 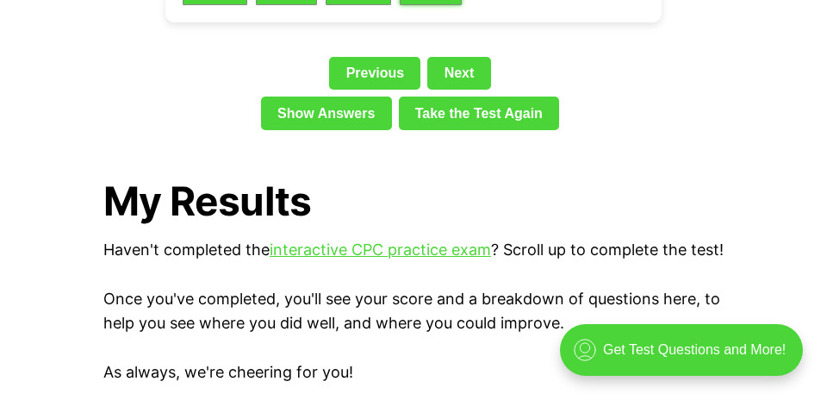 I want to click on a: Take the Test Again, so click(x=479, y=113).